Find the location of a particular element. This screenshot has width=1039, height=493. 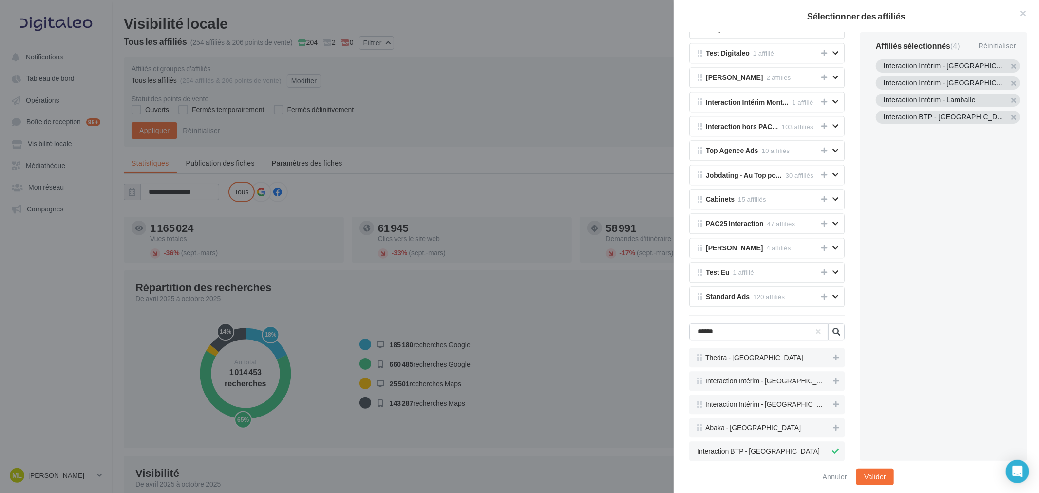

span: 2 affiliés is located at coordinates (778, 77).